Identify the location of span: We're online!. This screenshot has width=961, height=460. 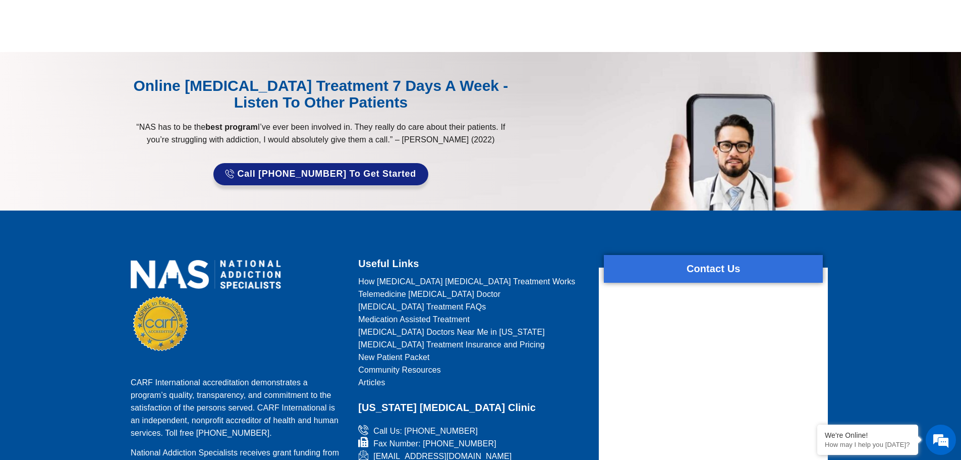
(99, 178).